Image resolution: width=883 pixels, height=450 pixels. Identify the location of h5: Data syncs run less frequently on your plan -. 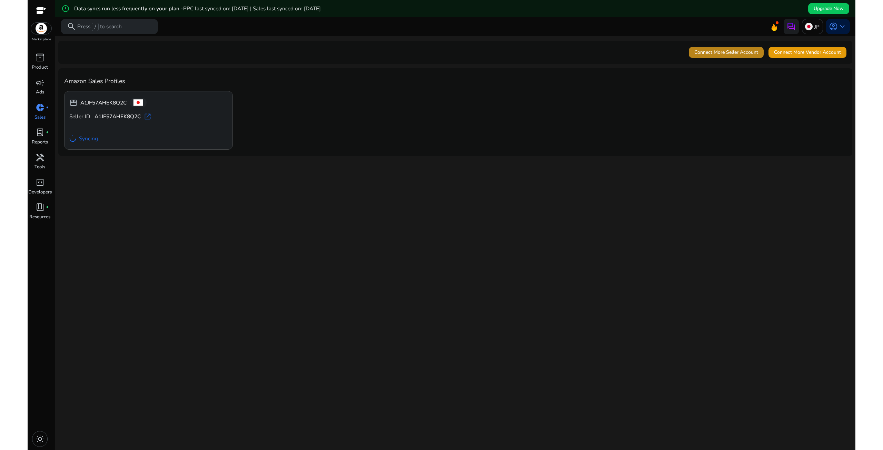
(197, 9).